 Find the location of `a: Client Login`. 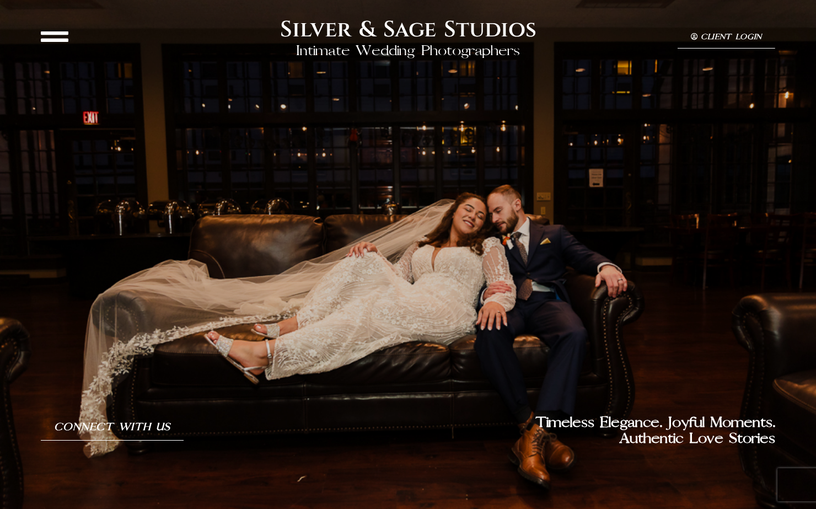

a: Client Login is located at coordinates (726, 37).